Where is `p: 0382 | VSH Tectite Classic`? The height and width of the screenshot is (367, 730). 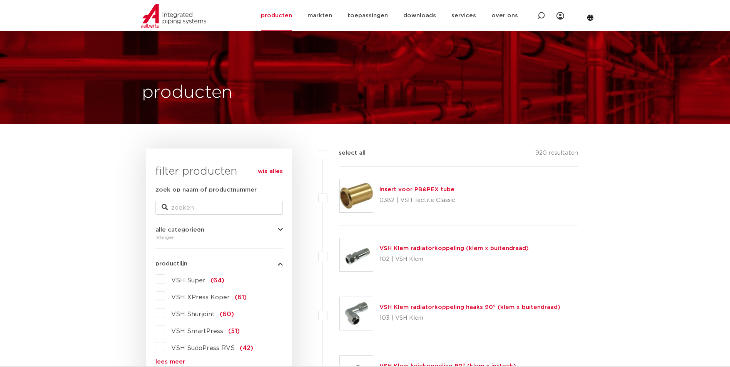 p: 0382 | VSH Tectite Classic is located at coordinates (417, 201).